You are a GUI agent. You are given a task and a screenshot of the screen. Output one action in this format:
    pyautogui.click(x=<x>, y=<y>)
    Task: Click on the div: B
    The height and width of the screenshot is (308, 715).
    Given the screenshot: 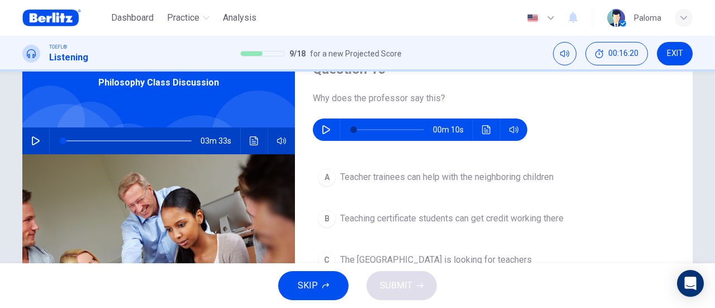 What is the action you would take?
    pyautogui.click(x=327, y=218)
    